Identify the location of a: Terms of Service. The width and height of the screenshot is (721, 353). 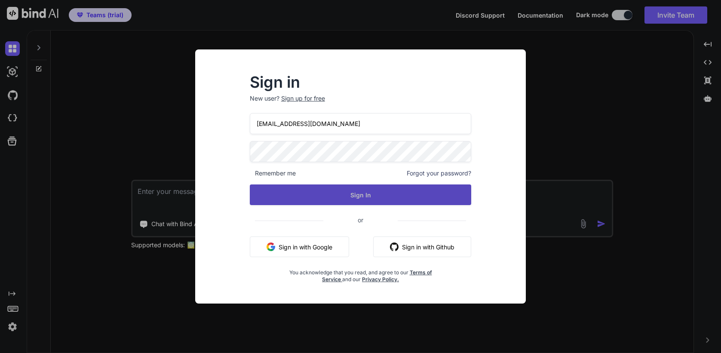
(377, 276).